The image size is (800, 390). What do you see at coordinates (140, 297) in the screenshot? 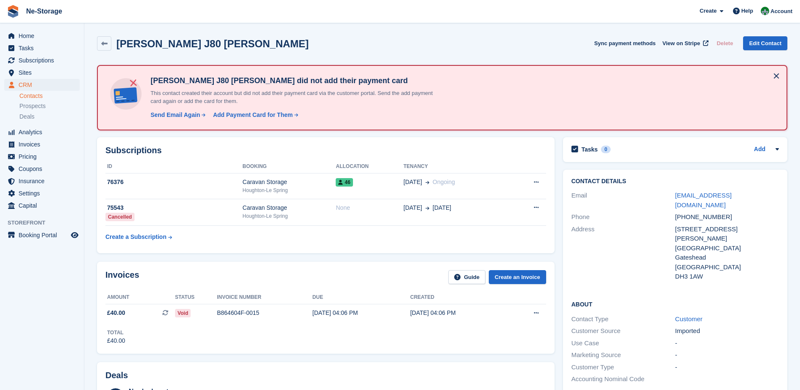
I see `th: Amount` at bounding box center [140, 297].